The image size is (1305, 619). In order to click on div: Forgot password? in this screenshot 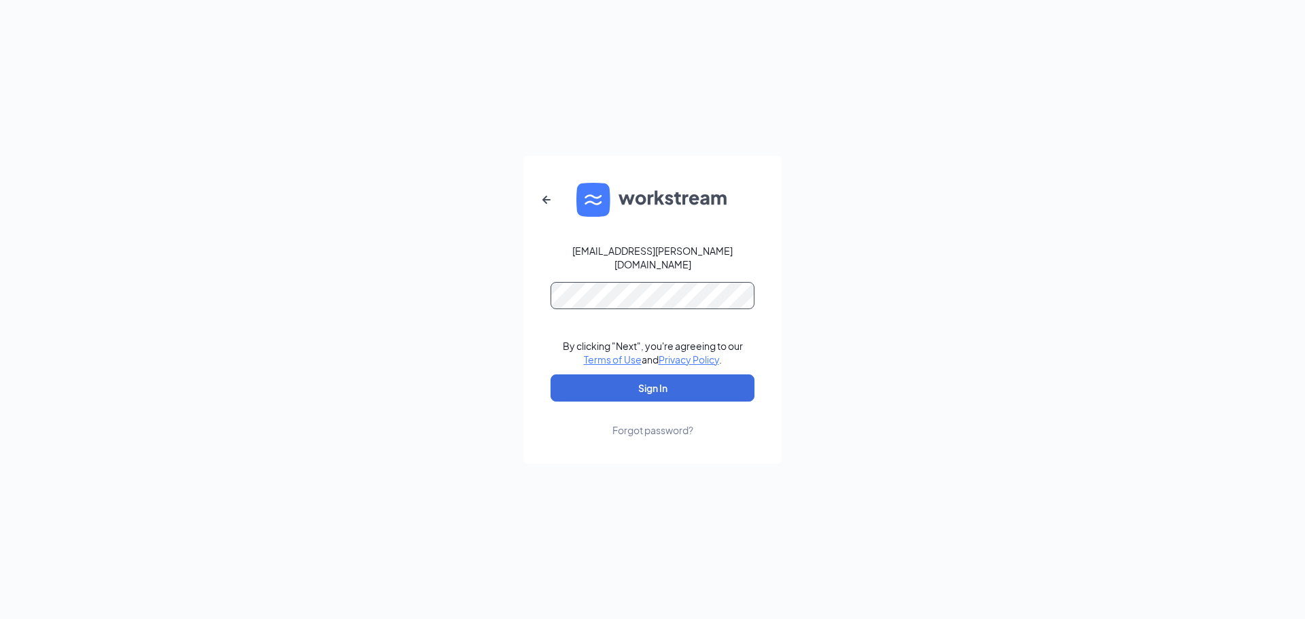, I will do `click(652, 430)`.